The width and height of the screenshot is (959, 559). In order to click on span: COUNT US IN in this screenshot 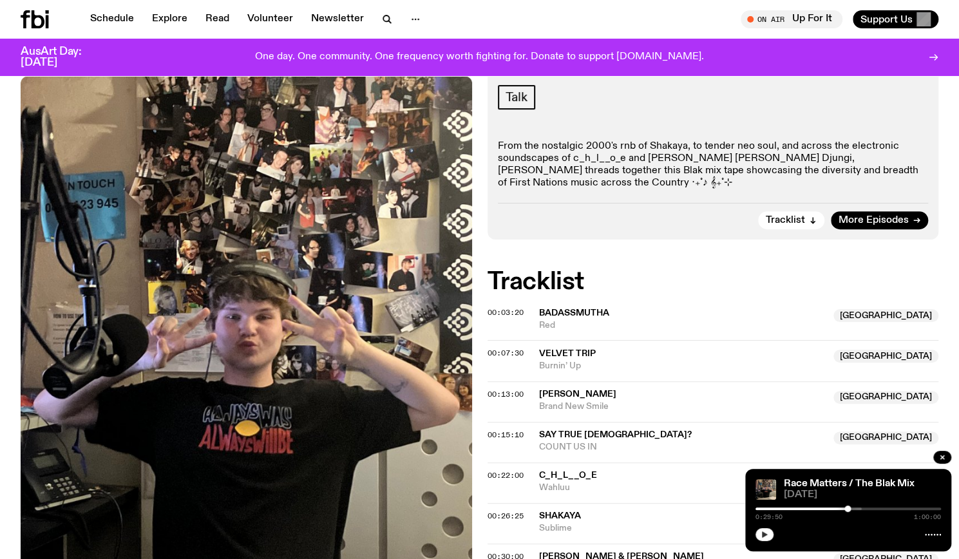, I will do `click(683, 447)`.